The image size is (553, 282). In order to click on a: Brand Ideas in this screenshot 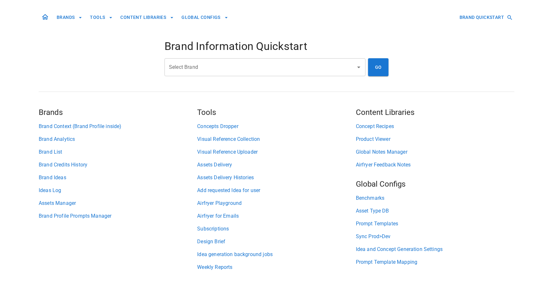, I will do `click(118, 177)`.